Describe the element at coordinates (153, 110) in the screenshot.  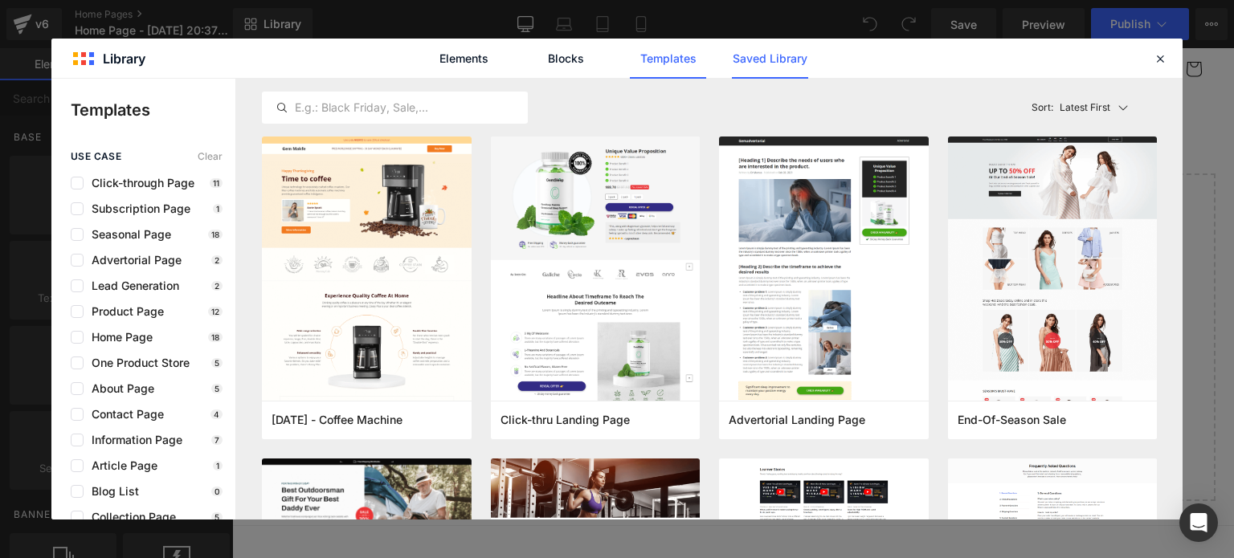
I see `p: Templates` at that location.